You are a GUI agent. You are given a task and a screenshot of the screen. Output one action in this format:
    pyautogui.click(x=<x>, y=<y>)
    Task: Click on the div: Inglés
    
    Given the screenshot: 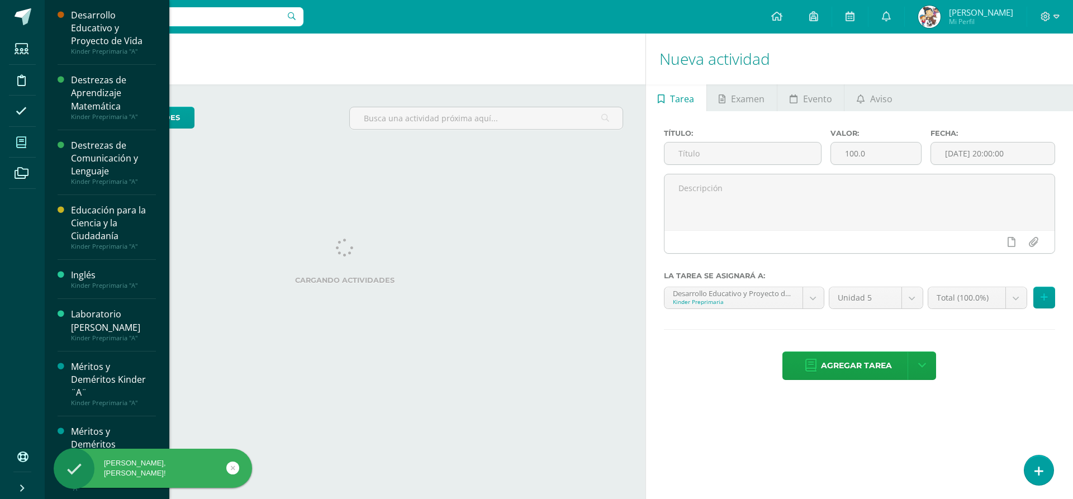 What is the action you would take?
    pyautogui.click(x=113, y=275)
    